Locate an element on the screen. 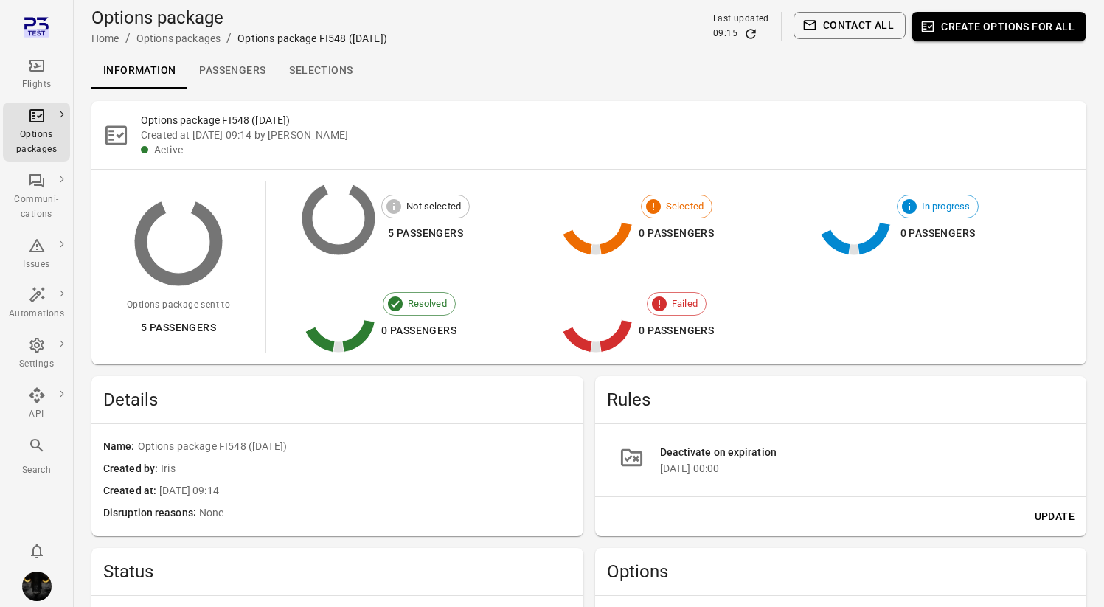 The height and width of the screenshot is (607, 1104). span: In progress is located at coordinates (946, 206).